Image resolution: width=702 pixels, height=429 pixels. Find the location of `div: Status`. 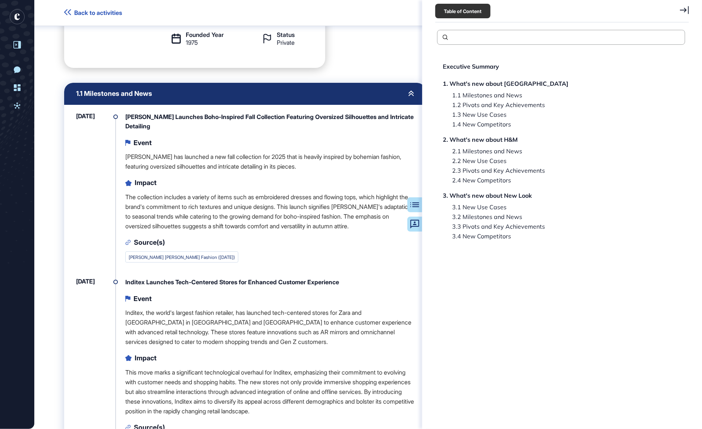

div: Status is located at coordinates (286, 35).